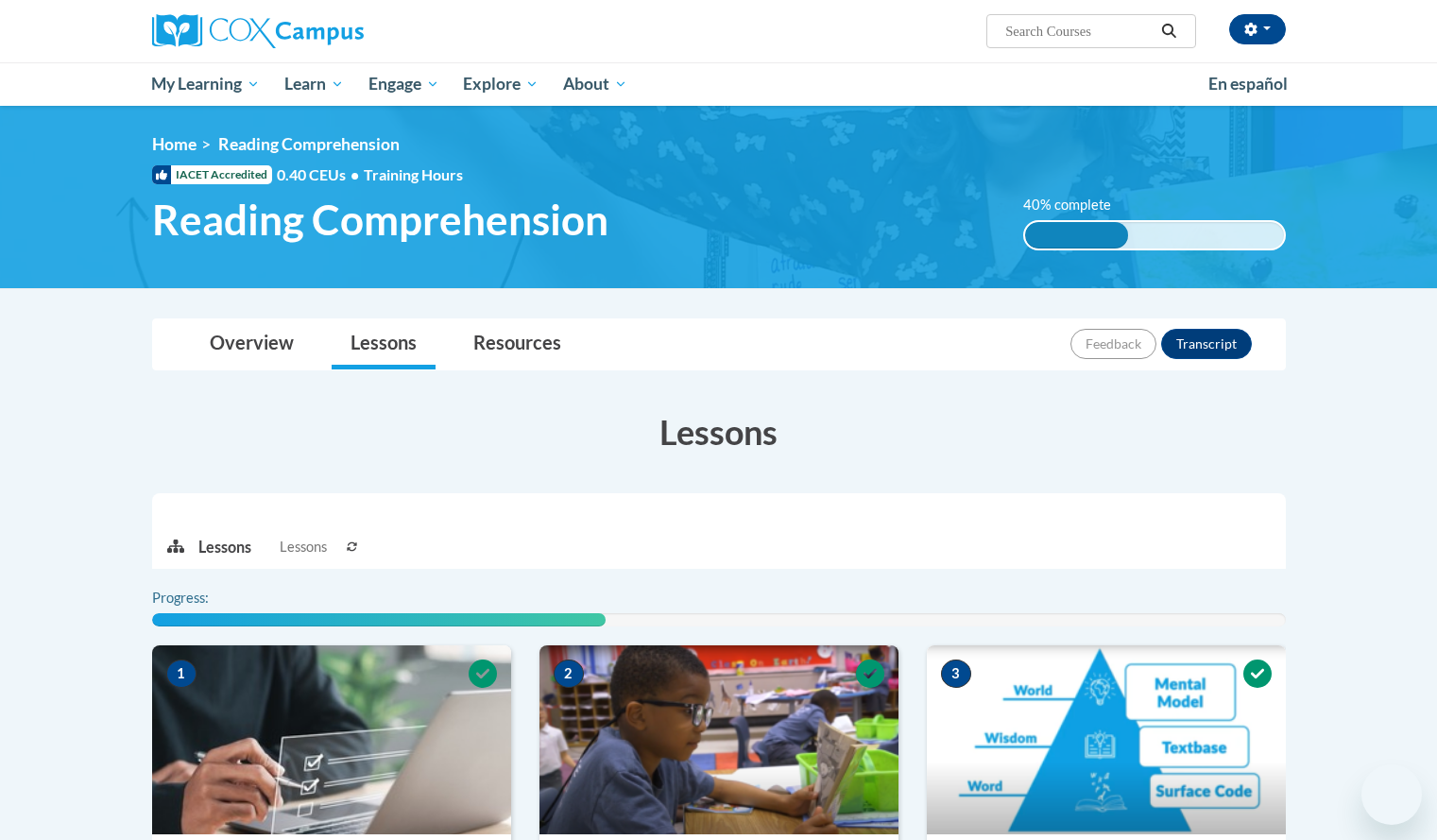 This screenshot has width=1437, height=840. Describe the element at coordinates (956, 674) in the screenshot. I see `span: 3` at that location.